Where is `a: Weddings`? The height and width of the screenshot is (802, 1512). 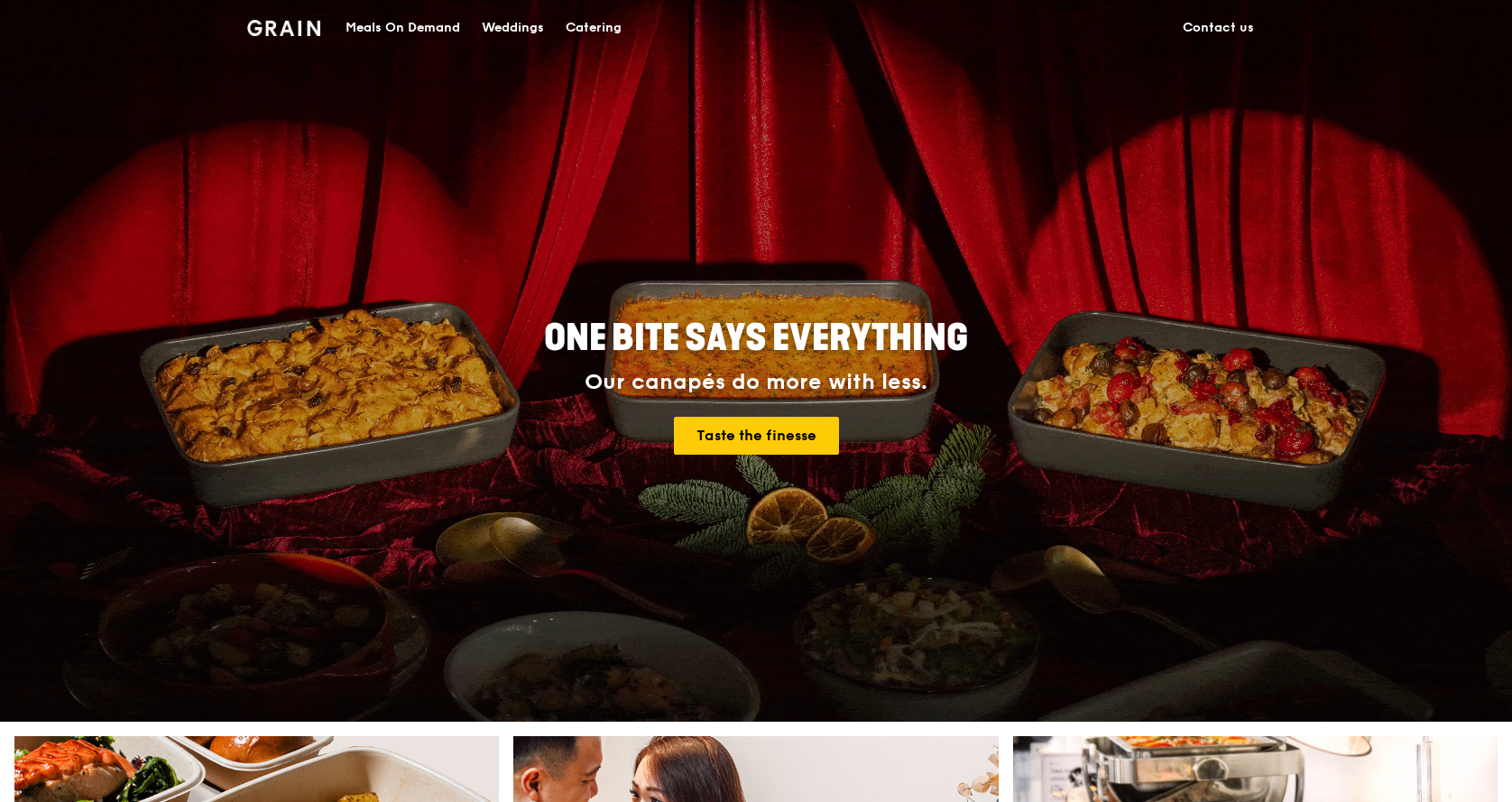
a: Weddings is located at coordinates (513, 28).